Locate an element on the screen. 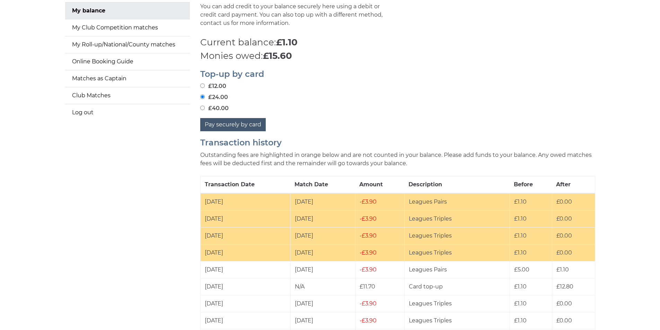 The height and width of the screenshot is (330, 660). a: Log out is located at coordinates (128, 113).